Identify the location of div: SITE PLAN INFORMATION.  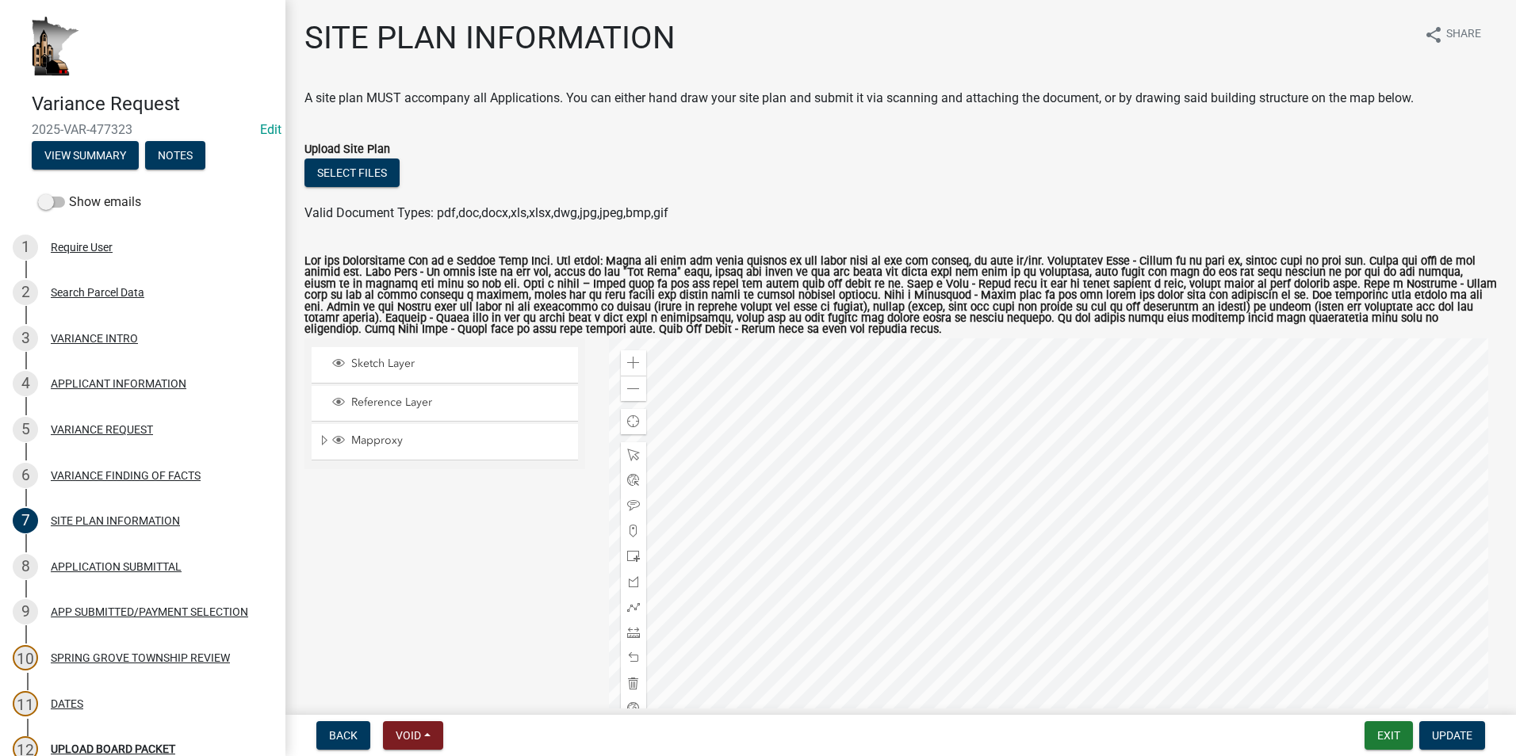
(115, 521).